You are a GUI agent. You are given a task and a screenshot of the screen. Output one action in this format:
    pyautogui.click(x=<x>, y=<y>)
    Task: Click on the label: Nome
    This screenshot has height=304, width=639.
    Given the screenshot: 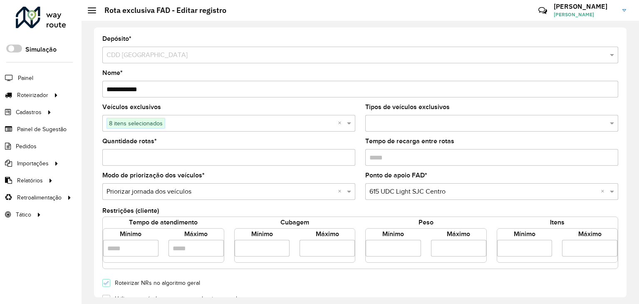 What is the action you would take?
    pyautogui.click(x=112, y=73)
    